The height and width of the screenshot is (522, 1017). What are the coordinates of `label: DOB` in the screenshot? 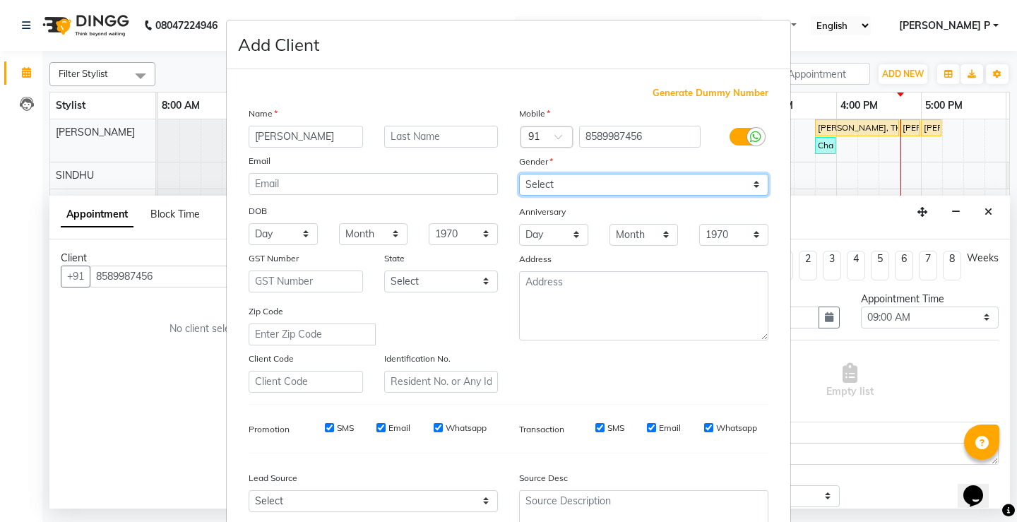 It's located at (258, 211).